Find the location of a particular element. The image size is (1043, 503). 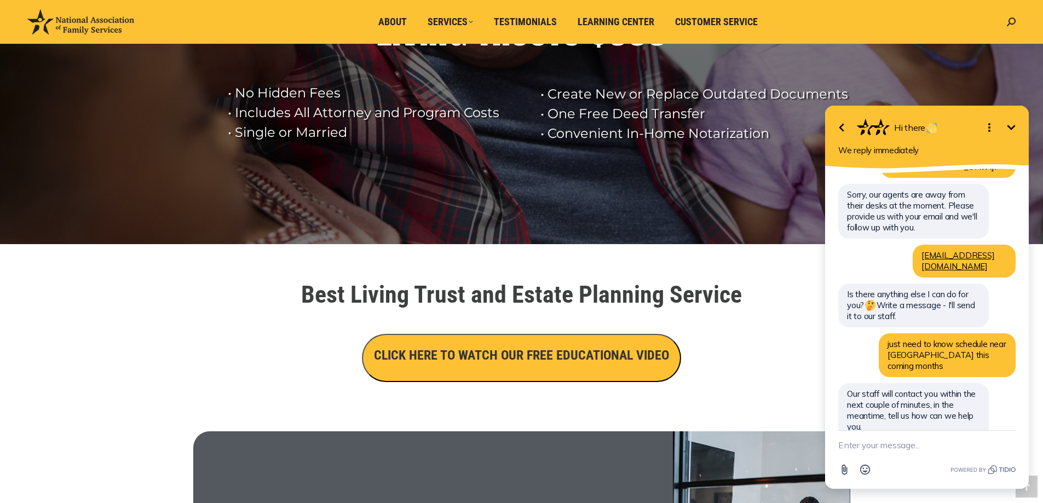

button: Open options is located at coordinates (178, 47).